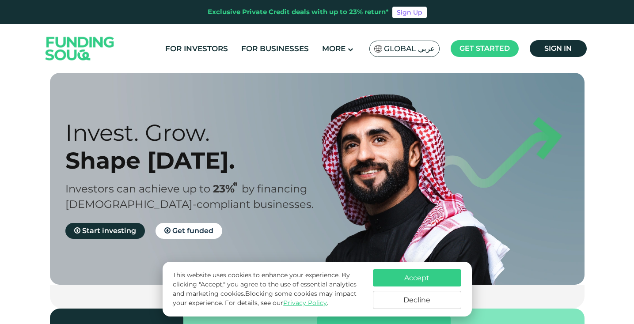  I want to click on img: Logo, so click(80, 49).